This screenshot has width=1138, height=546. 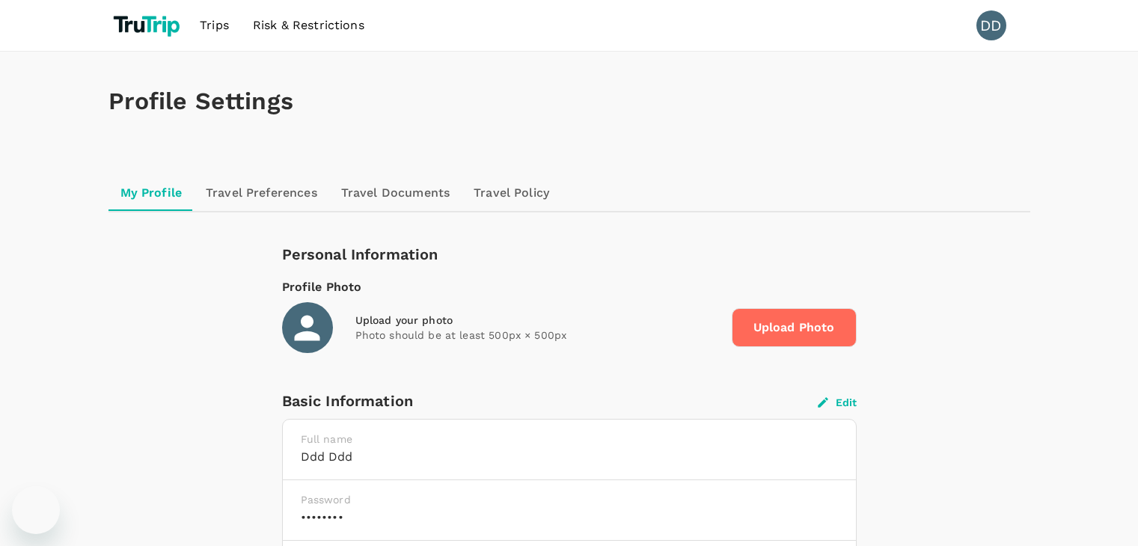 I want to click on span: Risk & Restrictions, so click(x=308, y=25).